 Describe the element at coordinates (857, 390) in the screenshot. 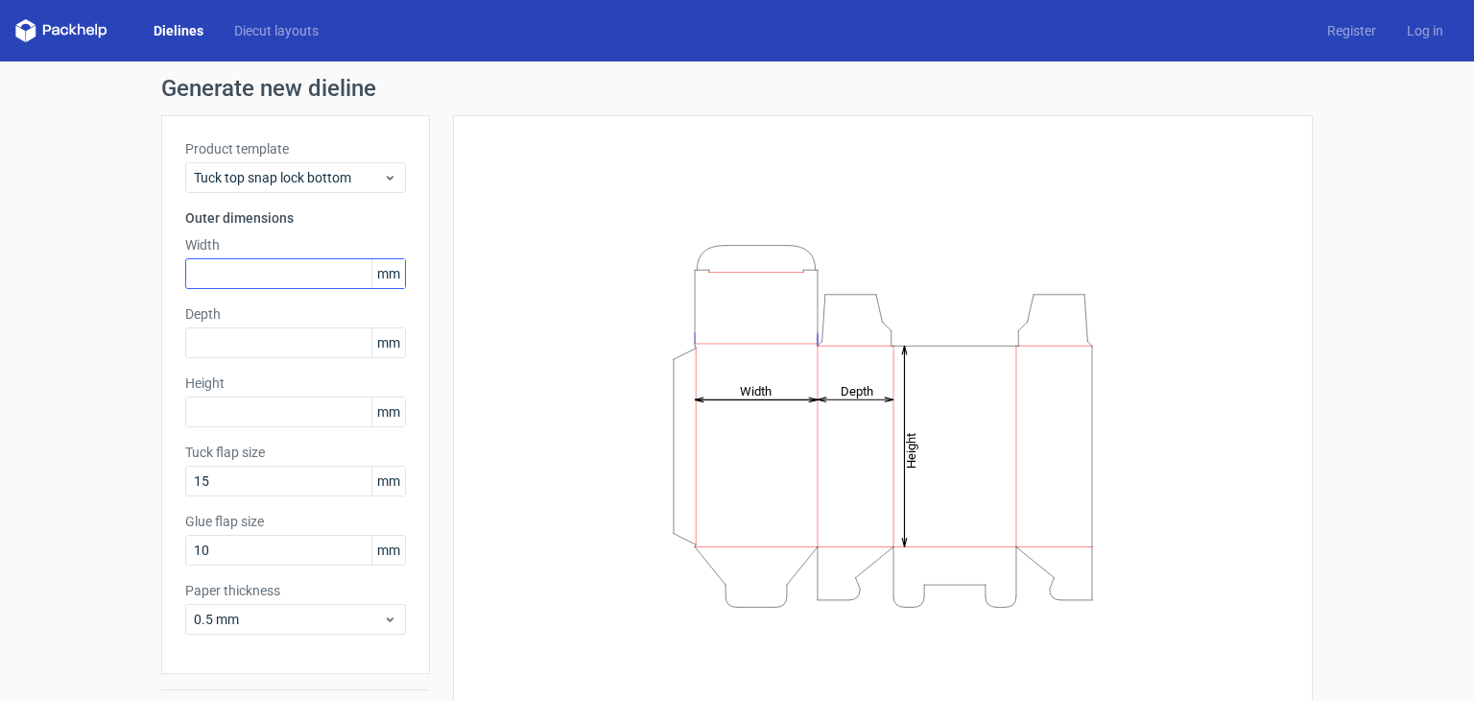

I see `tspan: Depth` at that location.